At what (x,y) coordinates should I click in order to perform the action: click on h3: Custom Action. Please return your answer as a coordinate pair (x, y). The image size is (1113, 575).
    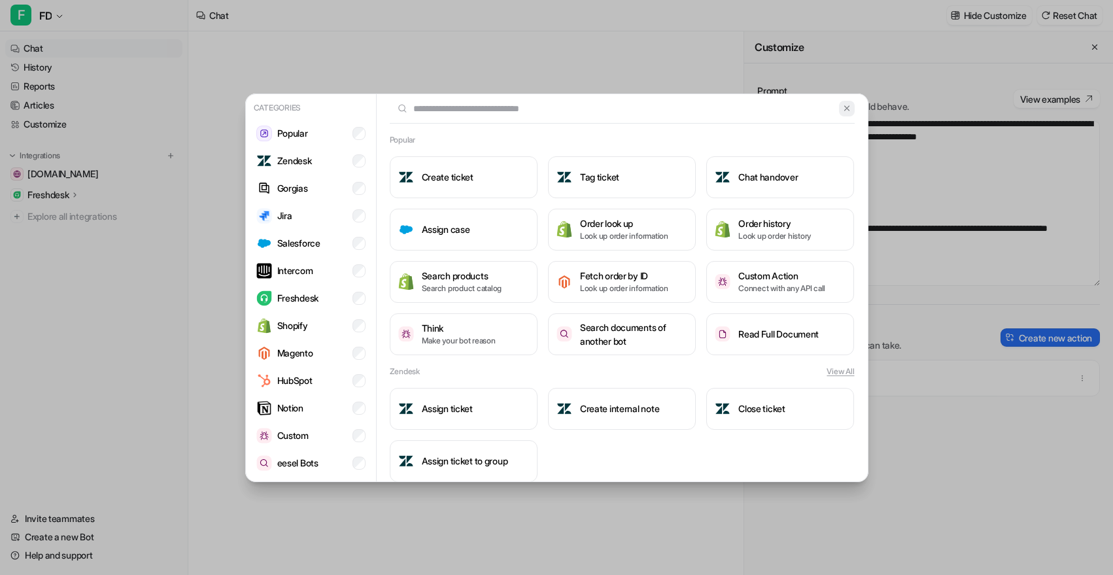
    Looking at the image, I should click on (782, 275).